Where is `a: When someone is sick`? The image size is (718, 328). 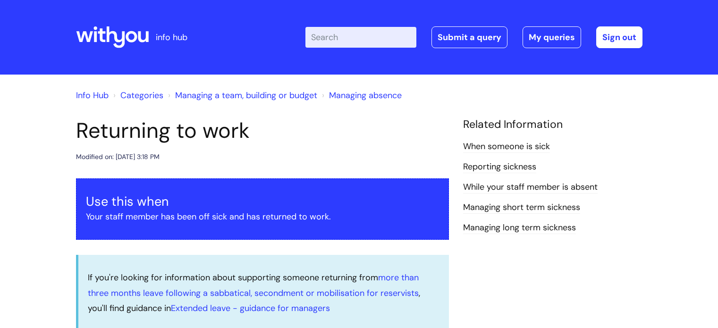
a: When someone is sick is located at coordinates (507, 147).